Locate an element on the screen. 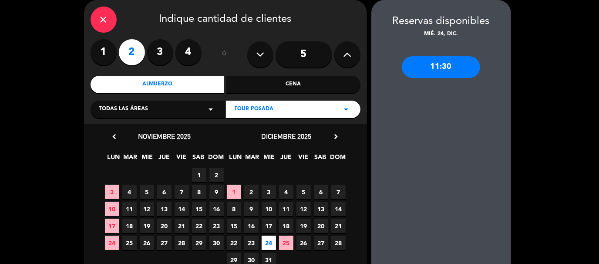 The height and width of the screenshot is (264, 599). i: close is located at coordinates (104, 20).